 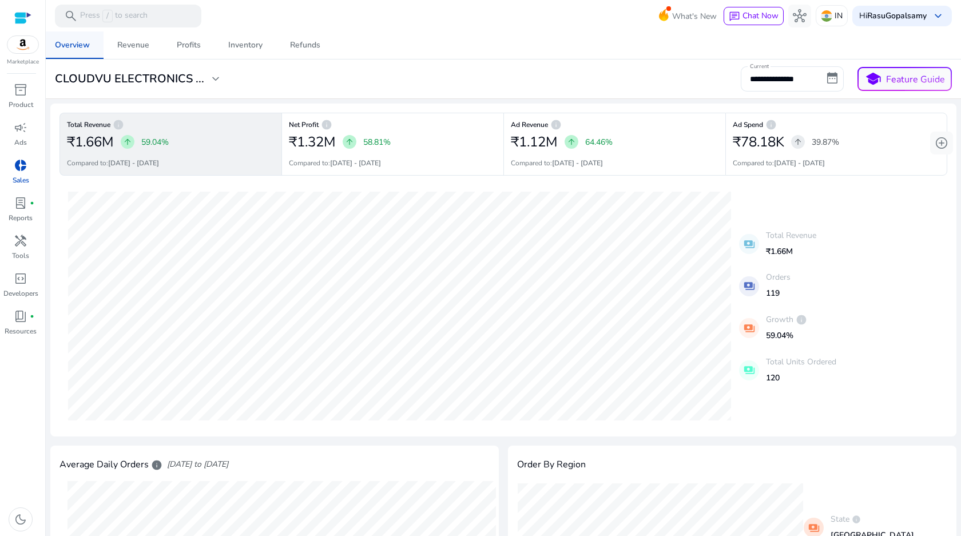 What do you see at coordinates (614, 125) in the screenshot?
I see `h6: Ad Revenue` at bounding box center [614, 125].